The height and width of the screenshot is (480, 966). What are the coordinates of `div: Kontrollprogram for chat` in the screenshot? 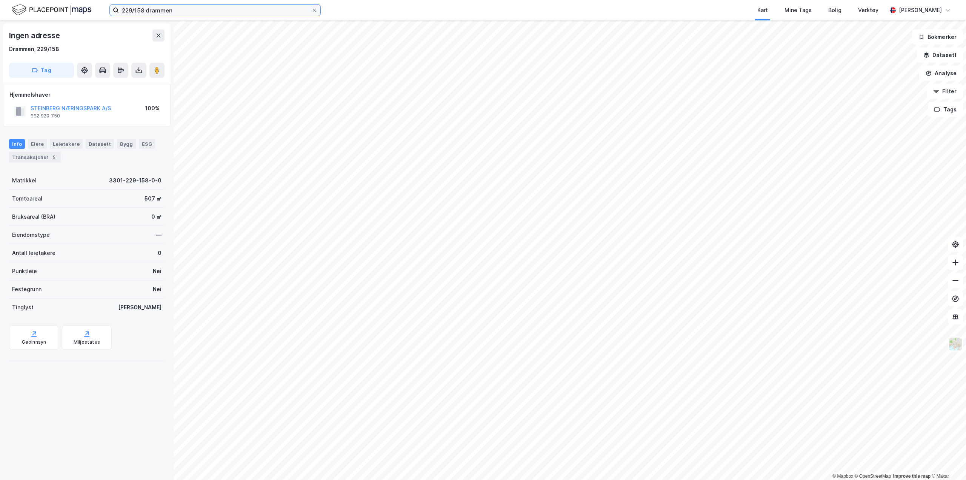 It's located at (947, 462).